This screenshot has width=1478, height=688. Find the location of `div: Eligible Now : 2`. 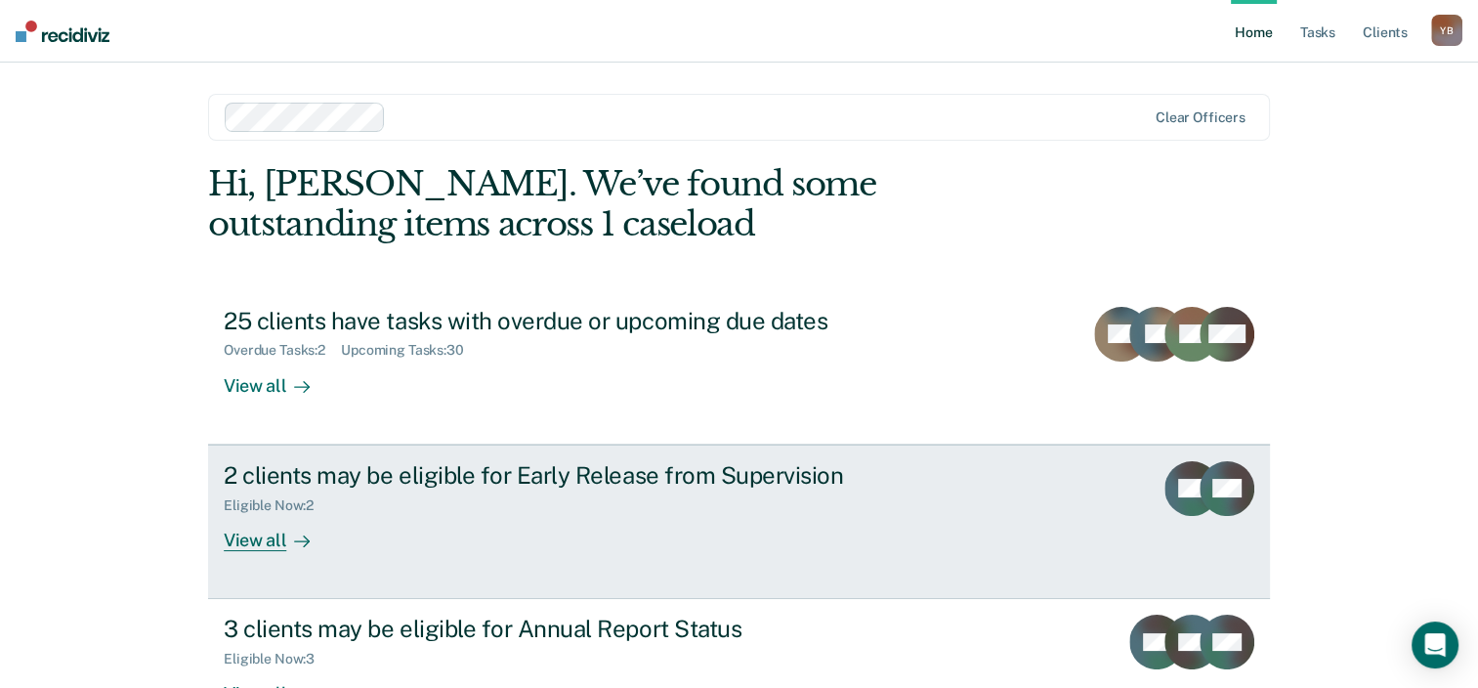

div: Eligible Now : 2 is located at coordinates (276, 505).